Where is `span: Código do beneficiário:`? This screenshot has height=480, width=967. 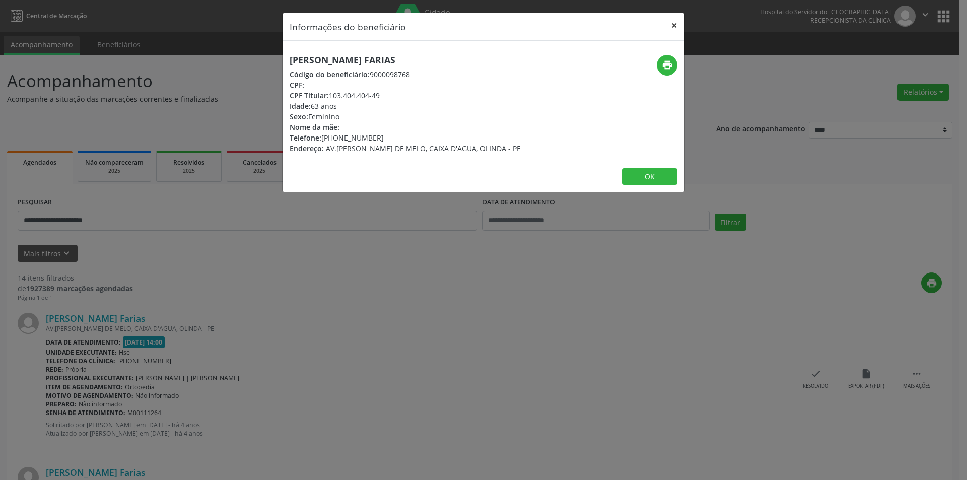 span: Código do beneficiário: is located at coordinates (329, 74).